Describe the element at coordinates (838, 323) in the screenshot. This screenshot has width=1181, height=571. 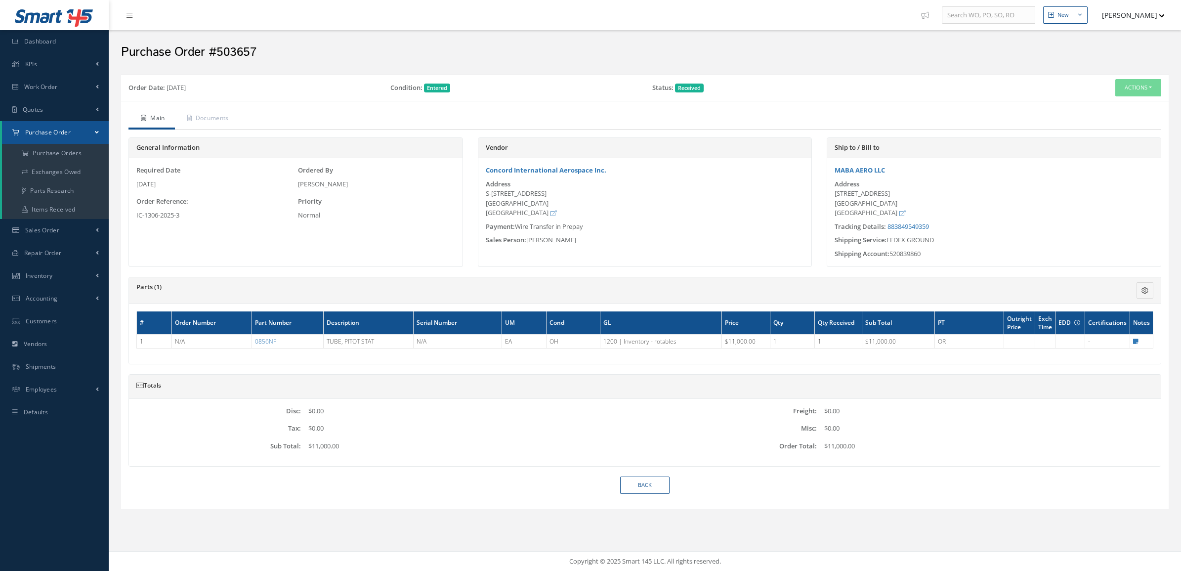
I see `th: Qty Received` at that location.